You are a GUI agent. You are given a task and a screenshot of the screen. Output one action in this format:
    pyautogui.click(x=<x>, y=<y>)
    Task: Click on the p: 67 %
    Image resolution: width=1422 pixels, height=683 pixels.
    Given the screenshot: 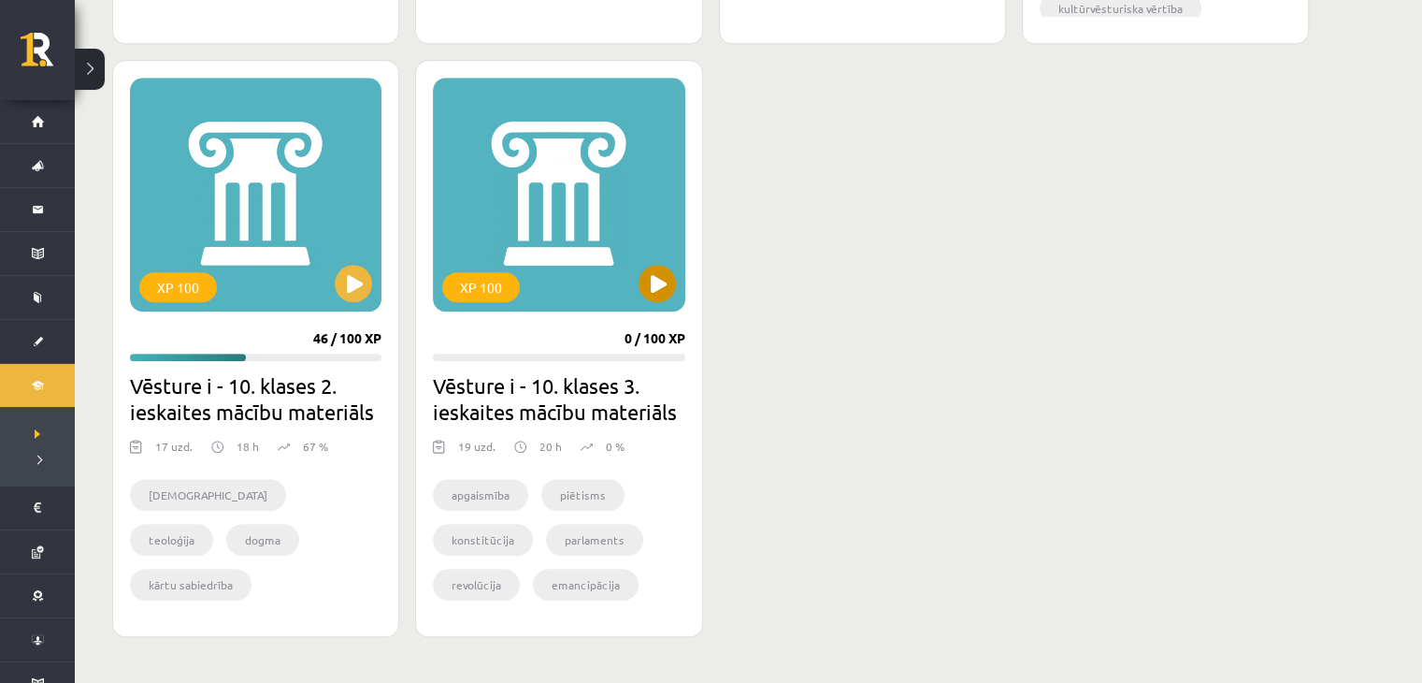 What is the action you would take?
    pyautogui.click(x=315, y=446)
    